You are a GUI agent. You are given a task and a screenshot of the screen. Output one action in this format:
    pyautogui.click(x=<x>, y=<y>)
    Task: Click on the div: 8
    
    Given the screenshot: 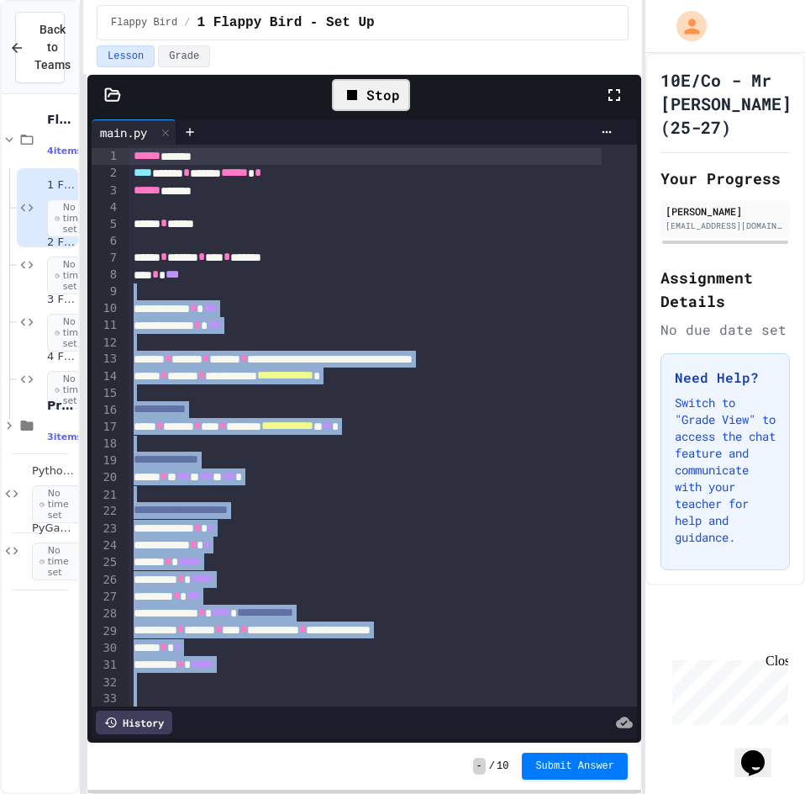 What is the action you would take?
    pyautogui.click(x=105, y=275)
    